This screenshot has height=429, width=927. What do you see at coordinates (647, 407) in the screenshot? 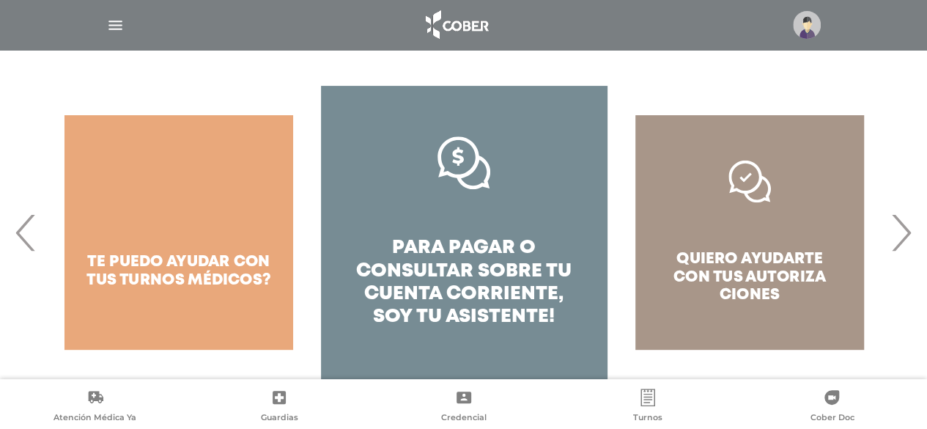
I see `a: Turnos` at bounding box center [647, 407].